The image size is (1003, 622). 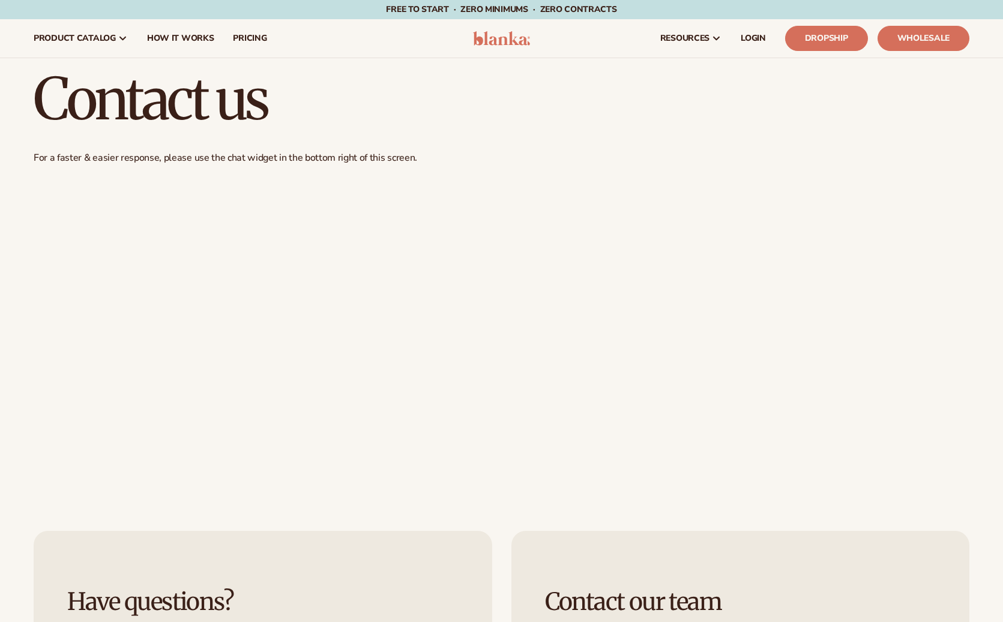 What do you see at coordinates (753, 38) in the screenshot?
I see `span: LOGIN` at bounding box center [753, 38].